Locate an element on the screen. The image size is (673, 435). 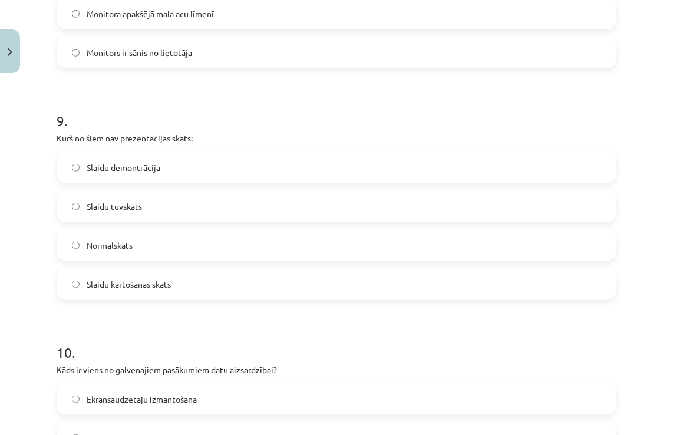
span: Normālskats is located at coordinates (110, 245).